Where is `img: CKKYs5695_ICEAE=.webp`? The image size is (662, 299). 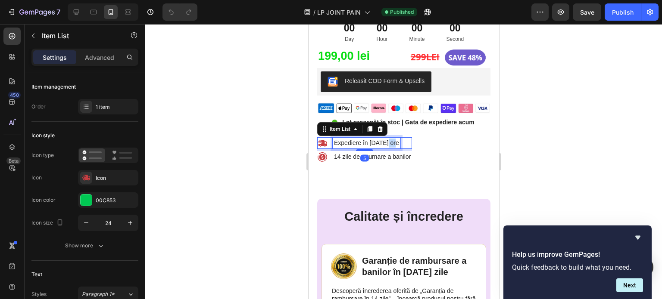
img: CKKYs5695_ICEAE=.webp is located at coordinates (24, 58).